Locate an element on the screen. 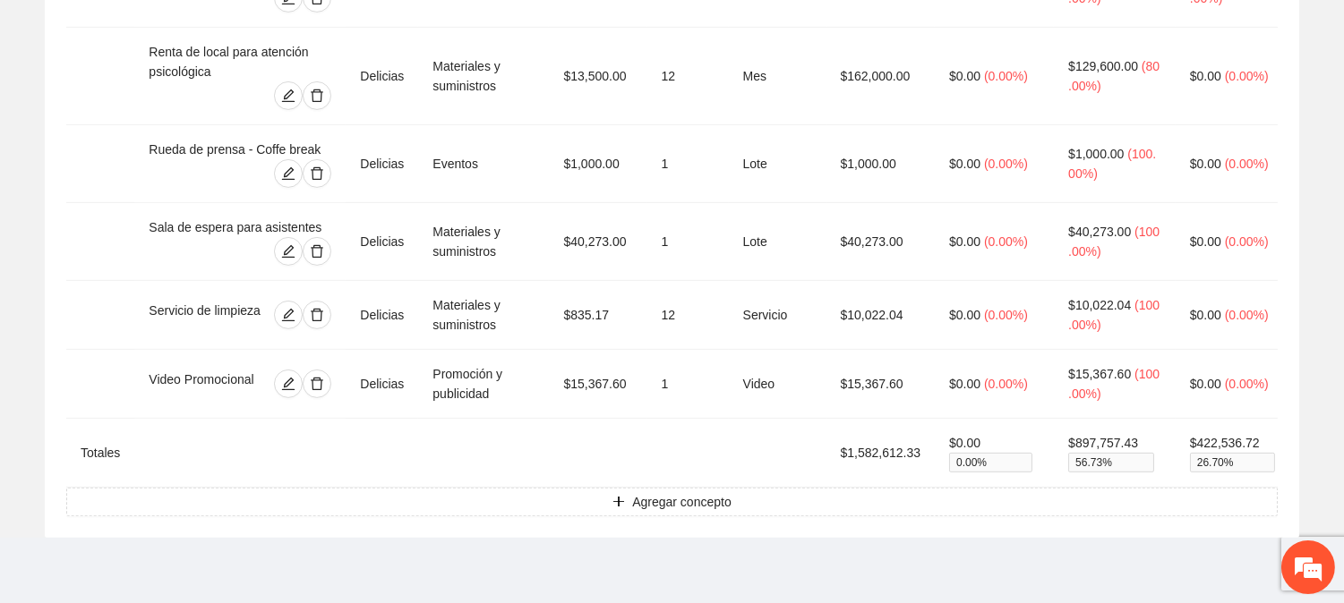 The image size is (1344, 603). span: ¿Cuál es su nombre? is located at coordinates (99, 312).